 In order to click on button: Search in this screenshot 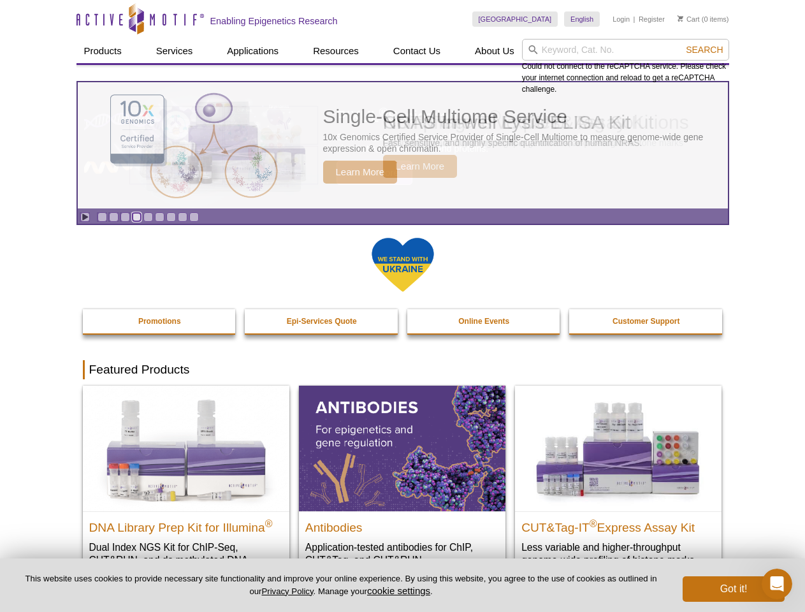, I will do `click(705, 50)`.